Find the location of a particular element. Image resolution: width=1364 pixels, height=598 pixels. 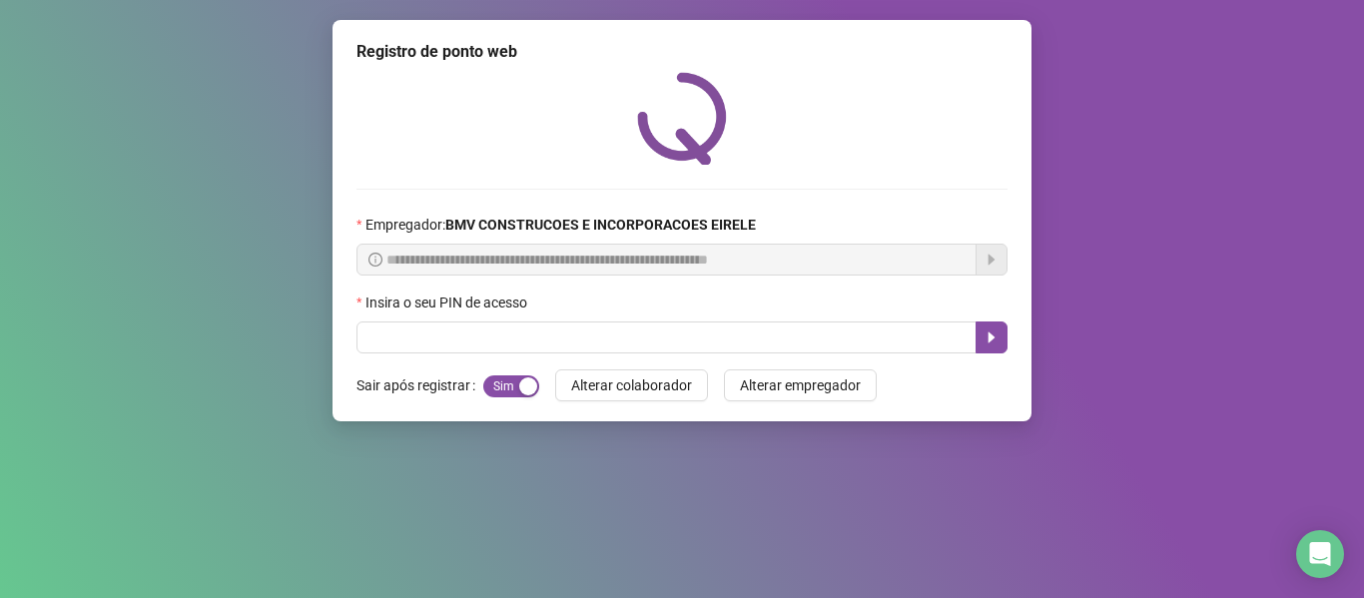

label: Insira o seu PIN de acesso is located at coordinates (448, 302).